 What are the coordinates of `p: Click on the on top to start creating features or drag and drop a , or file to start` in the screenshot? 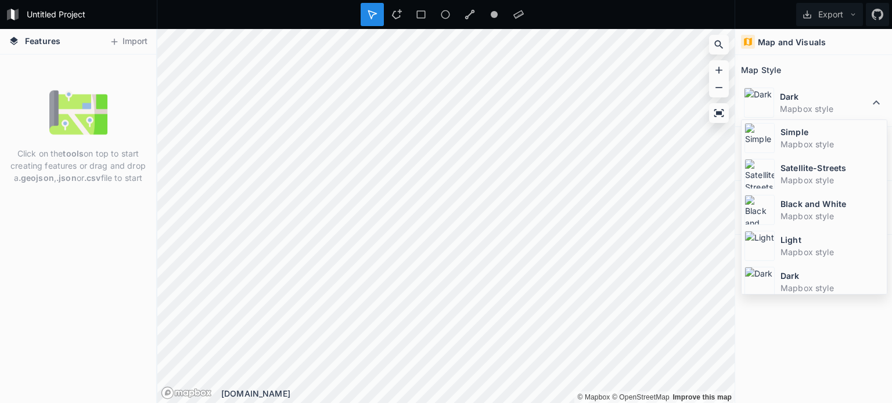 It's located at (78, 165).